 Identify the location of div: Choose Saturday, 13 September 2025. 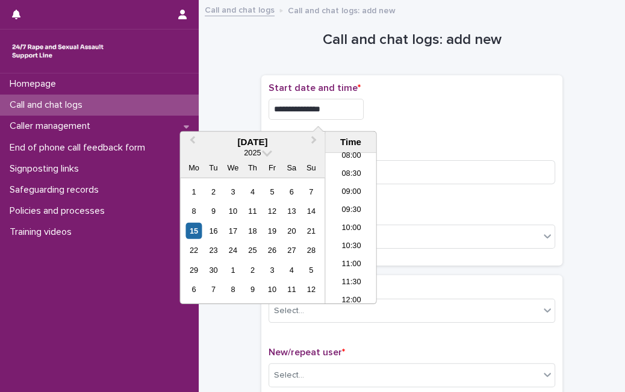
(291, 211).